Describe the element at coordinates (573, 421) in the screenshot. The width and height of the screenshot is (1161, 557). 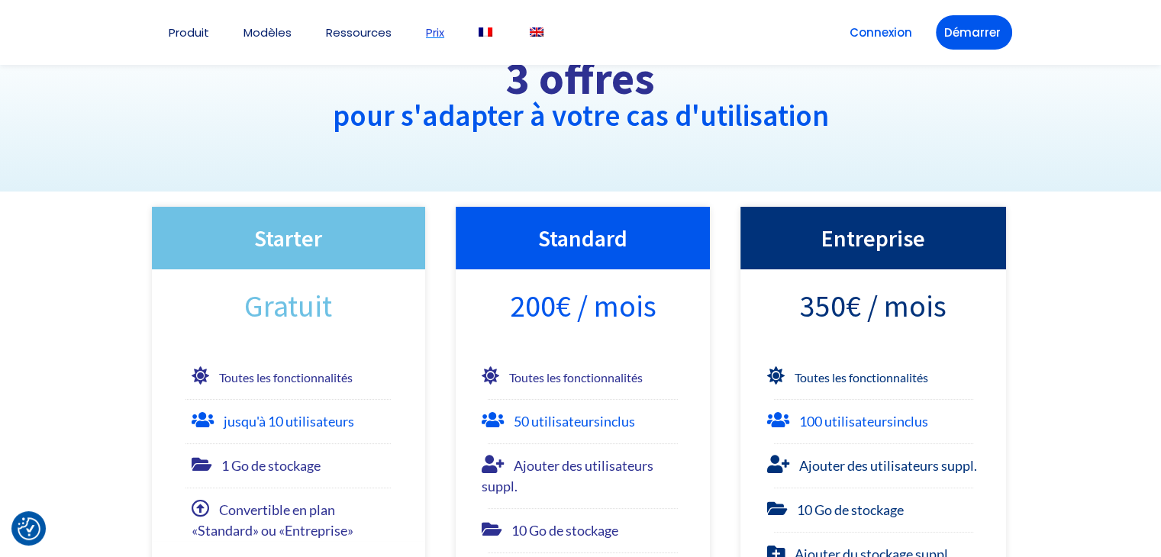
I see `font: 50 utilisateurs` at that location.